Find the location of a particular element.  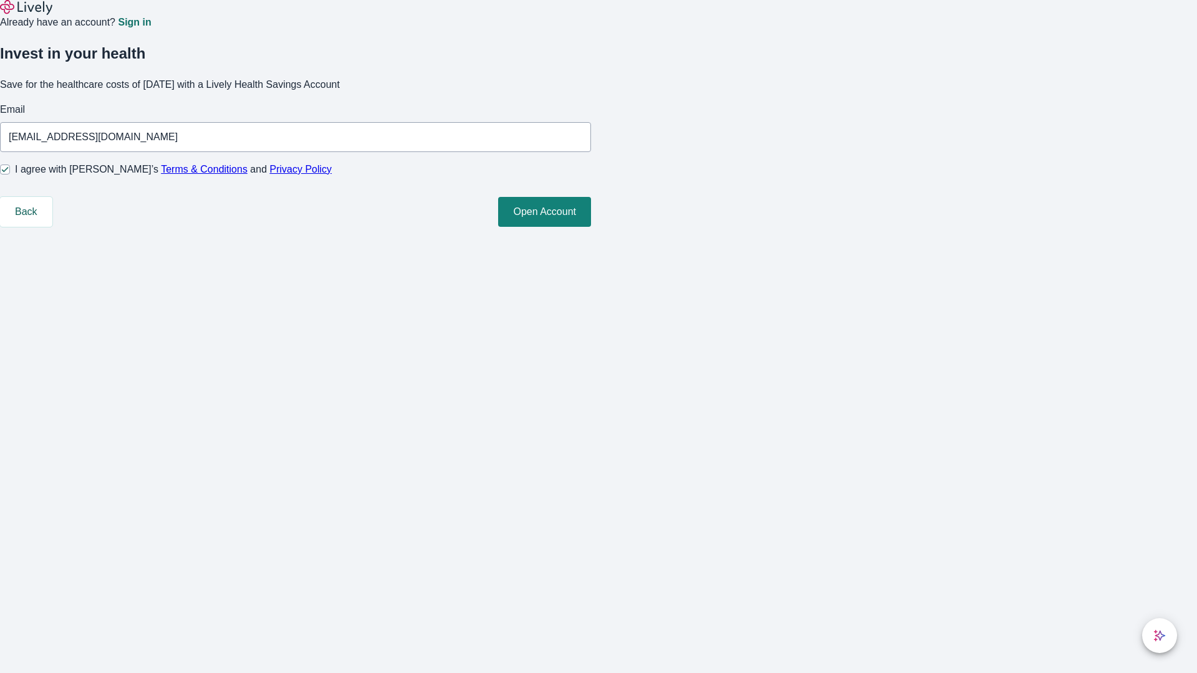

a: Privacy Policy is located at coordinates (301, 169).